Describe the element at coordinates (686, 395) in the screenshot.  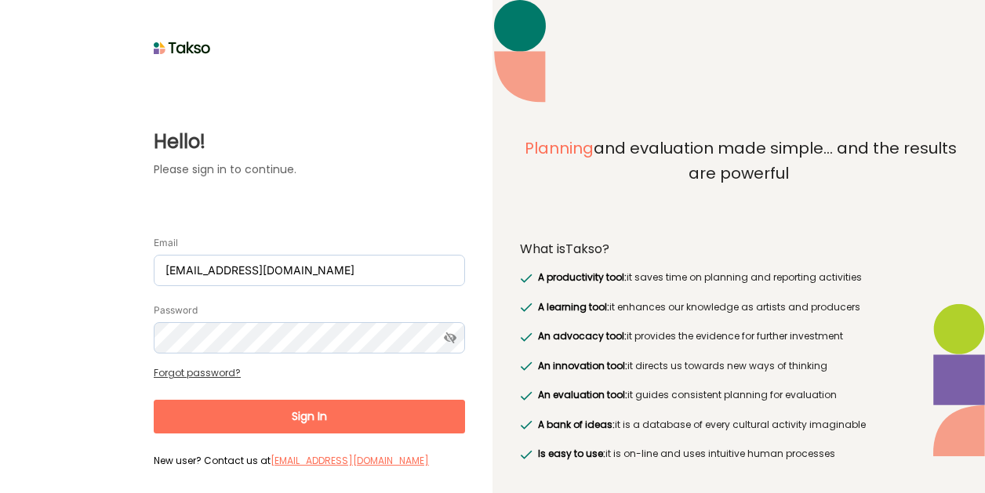
I see `label: it guides consistent planning for evaluation` at that location.